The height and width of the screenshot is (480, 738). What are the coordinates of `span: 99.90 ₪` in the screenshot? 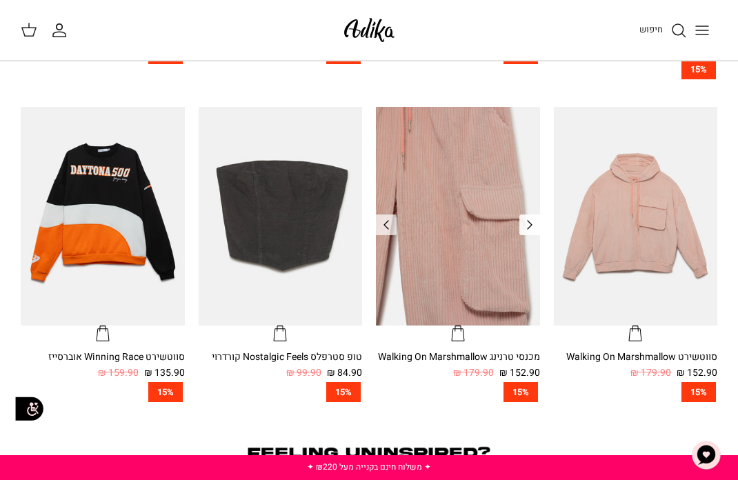 It's located at (304, 373).